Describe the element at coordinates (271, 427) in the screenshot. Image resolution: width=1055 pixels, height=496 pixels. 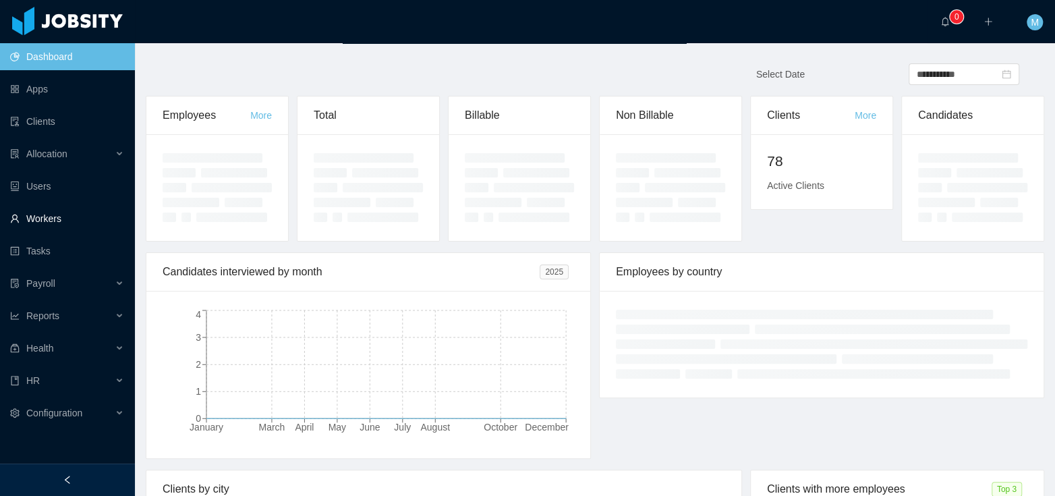
I see `tspan: March` at that location.